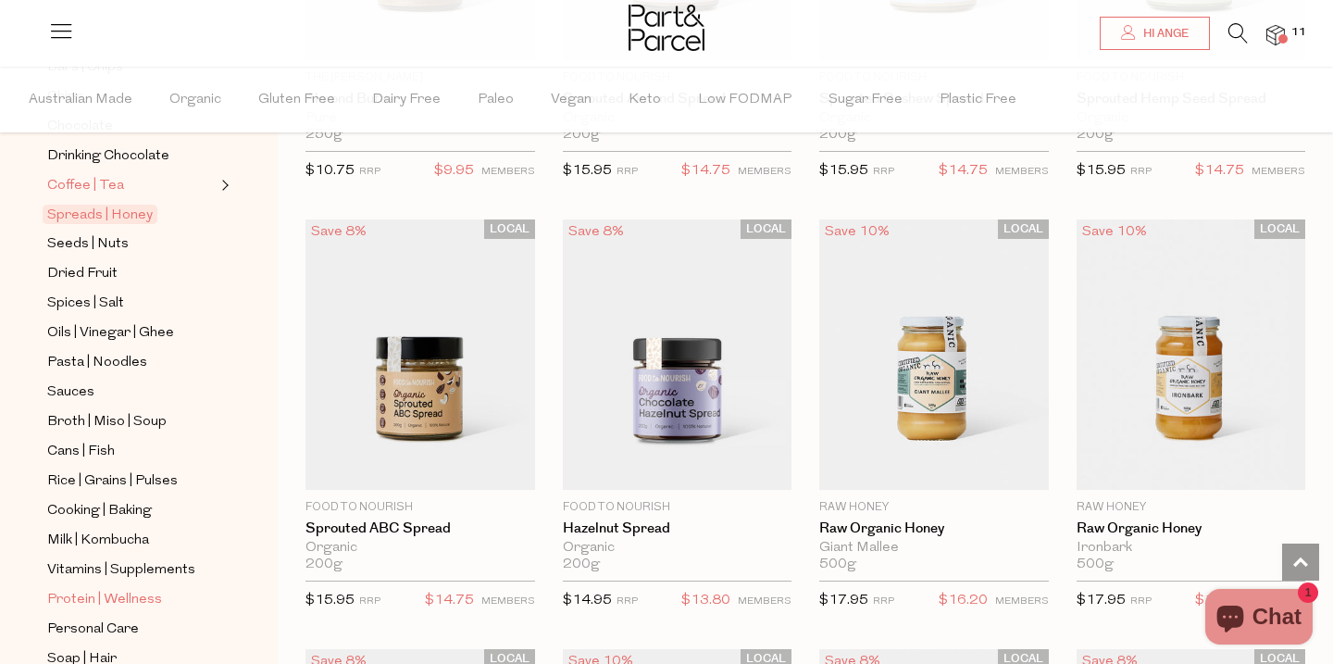 Image resolution: width=1333 pixels, height=664 pixels. What do you see at coordinates (677, 528) in the screenshot?
I see `a: Hazelnut Spread` at bounding box center [677, 528].